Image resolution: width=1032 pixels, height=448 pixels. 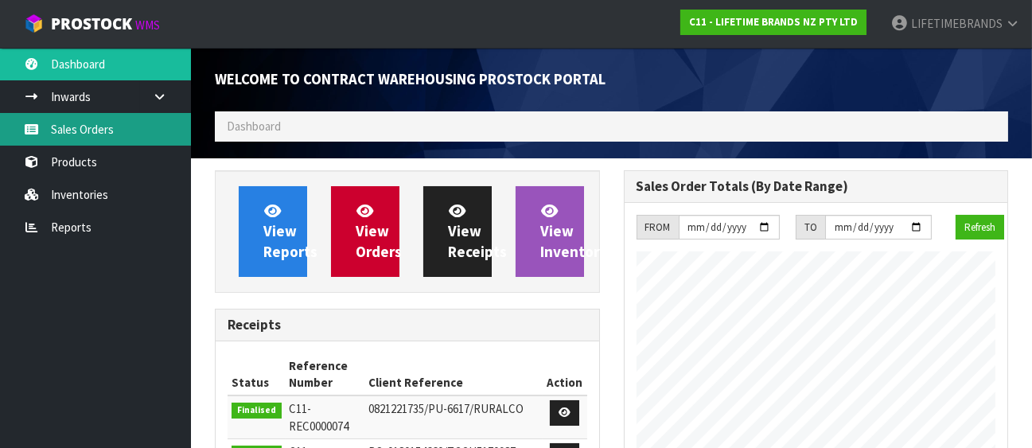 I want to click on span: Welcome to Contract Warehousing ProStock Portal, so click(x=410, y=79).